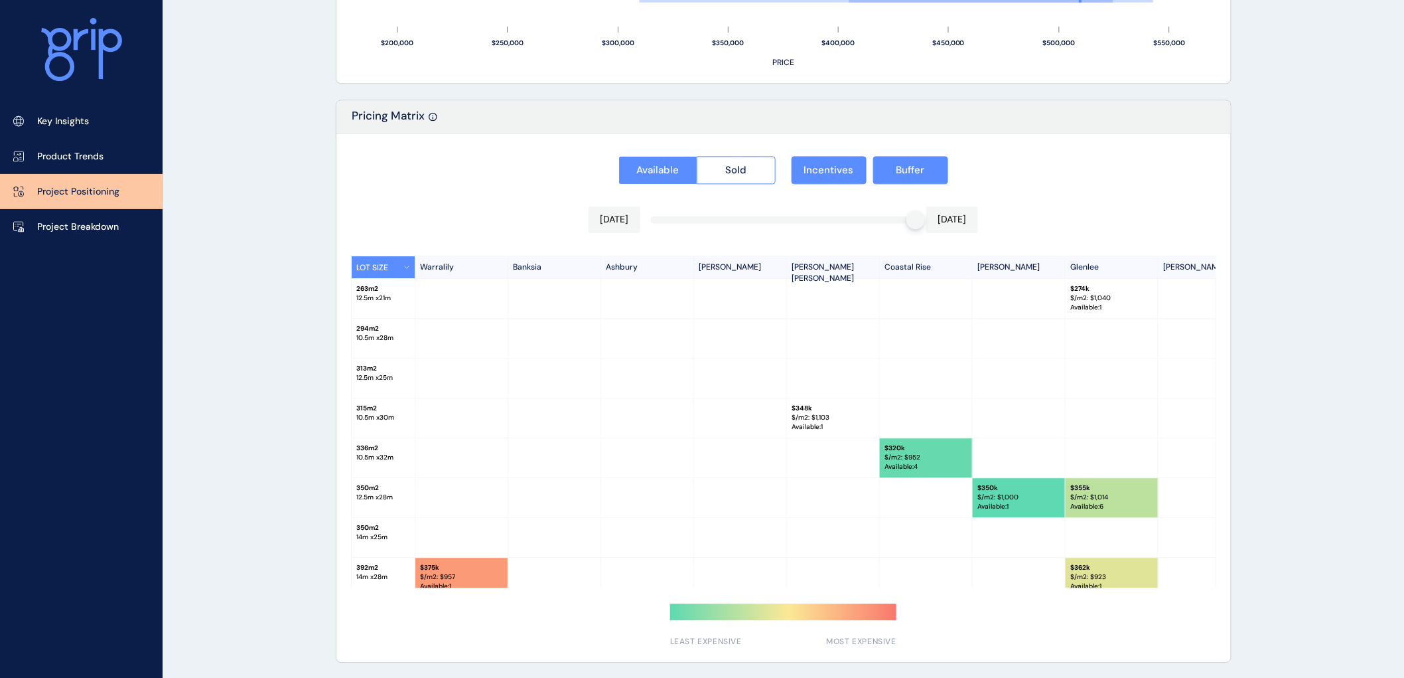 This screenshot has height=678, width=1404. Describe the element at coordinates (1112, 577) in the screenshot. I see `p: $/m2: $ 923` at that location.